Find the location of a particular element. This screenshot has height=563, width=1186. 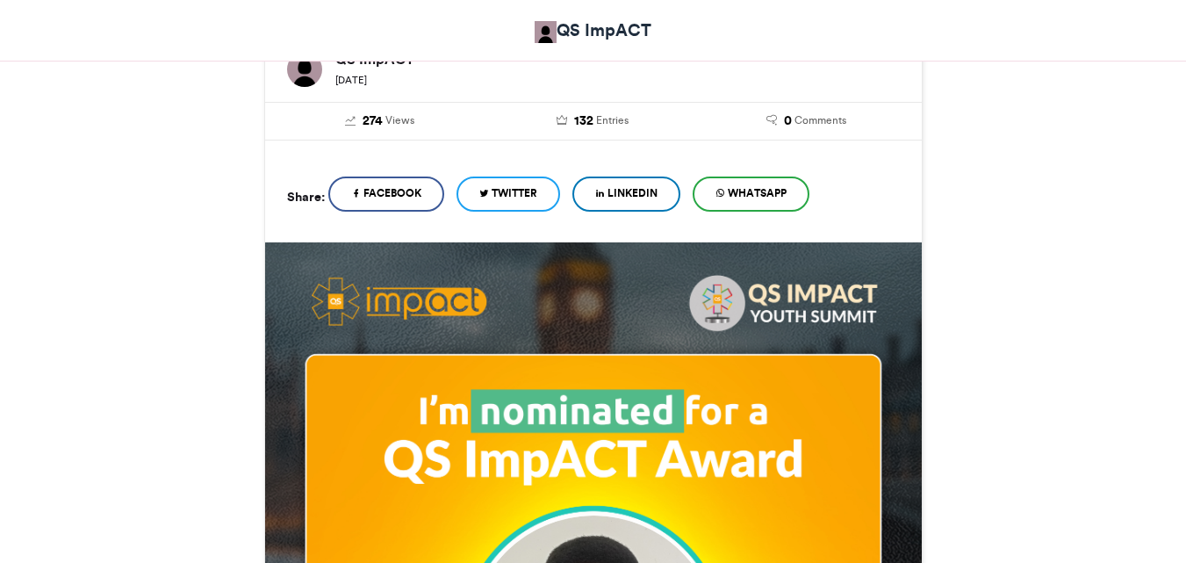

h5: Share: is located at coordinates (305, 197).